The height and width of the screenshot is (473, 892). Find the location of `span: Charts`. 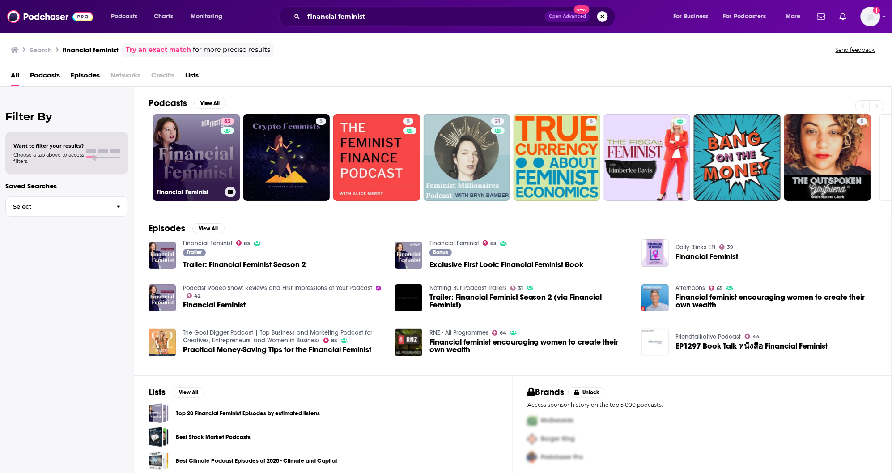

span: Charts is located at coordinates (163, 17).